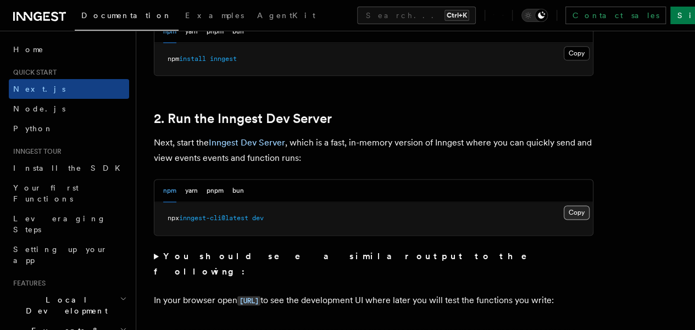  Describe the element at coordinates (417, 15) in the screenshot. I see `button: Search...Ctrl+K` at that location.